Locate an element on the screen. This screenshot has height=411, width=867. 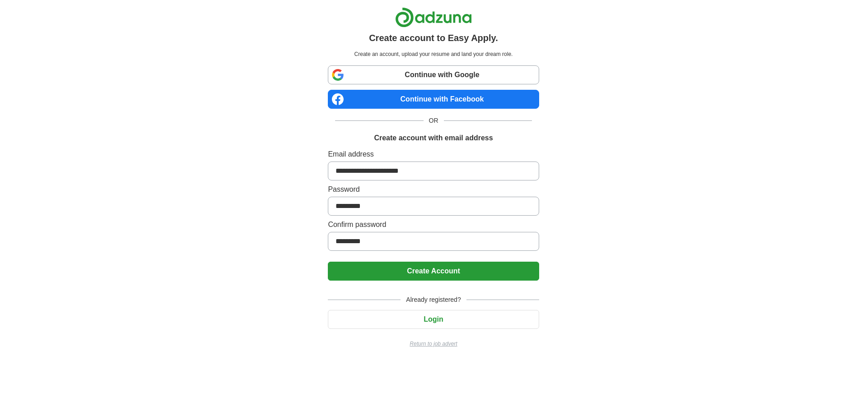
h1: Create account with email address is located at coordinates (433, 138).